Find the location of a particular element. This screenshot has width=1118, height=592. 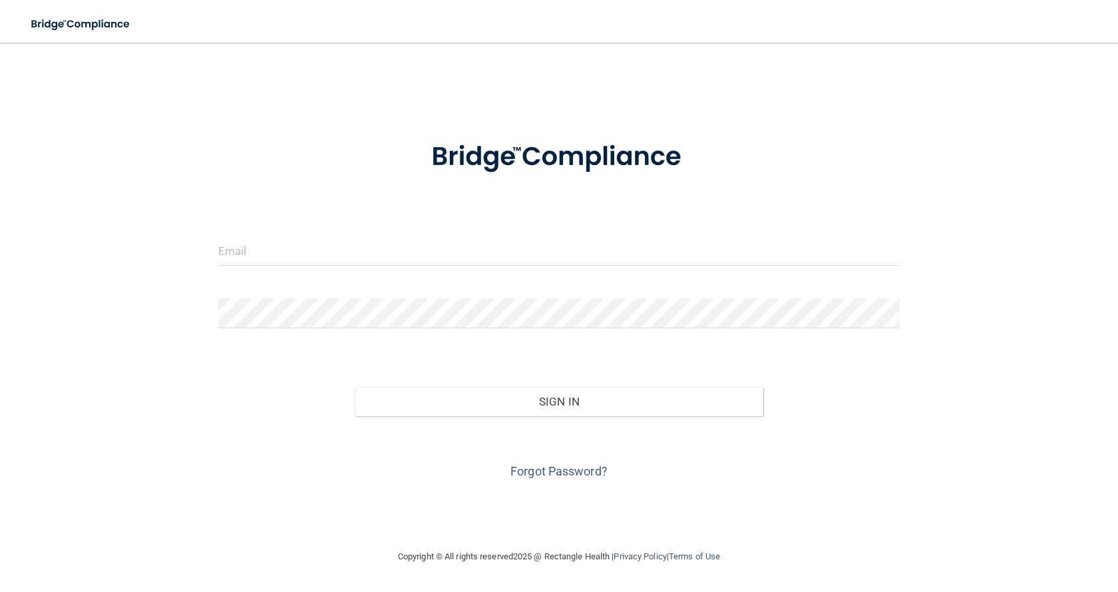

a: Privacy Policy is located at coordinates (640, 556).